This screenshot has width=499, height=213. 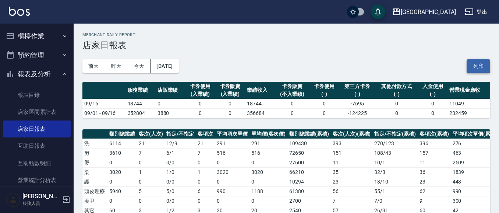 I want to click on td: 美甲, so click(x=95, y=201).